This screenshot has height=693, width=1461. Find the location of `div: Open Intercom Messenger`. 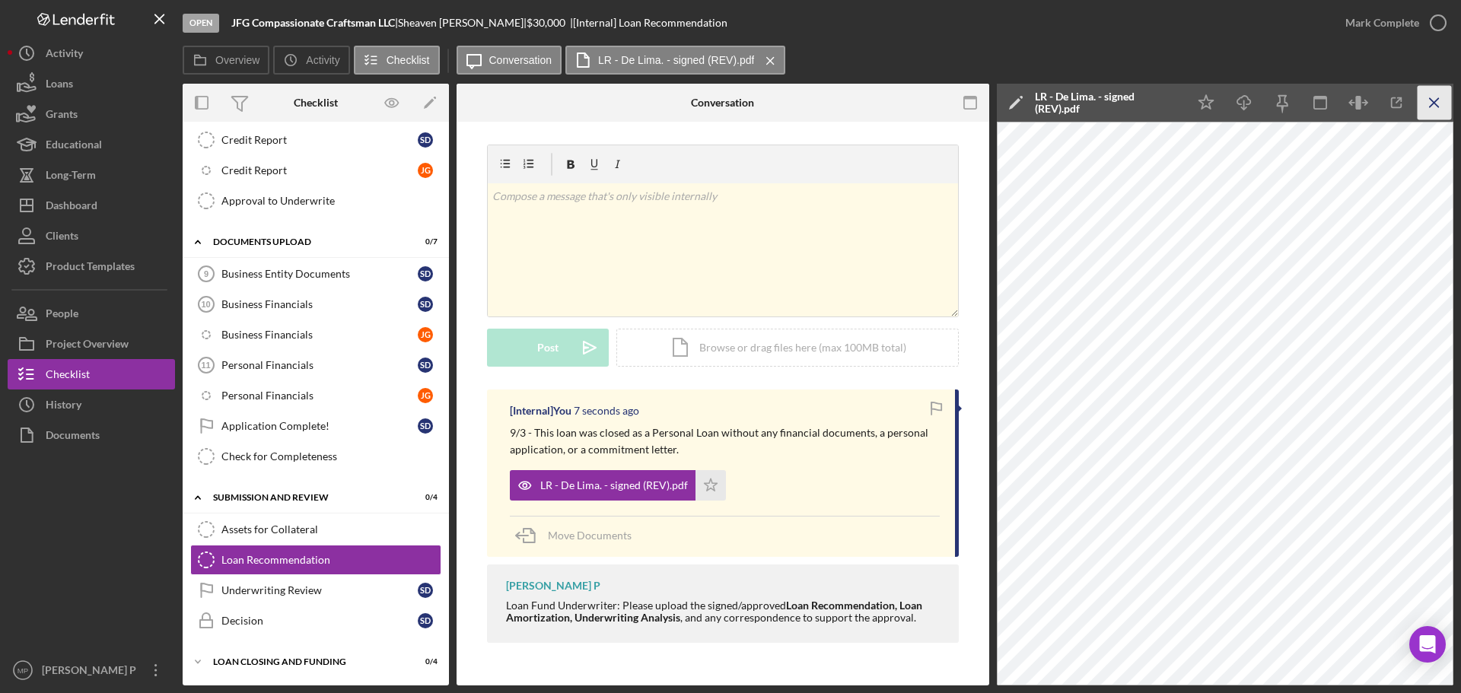

div: Open Intercom Messenger is located at coordinates (1428, 645).